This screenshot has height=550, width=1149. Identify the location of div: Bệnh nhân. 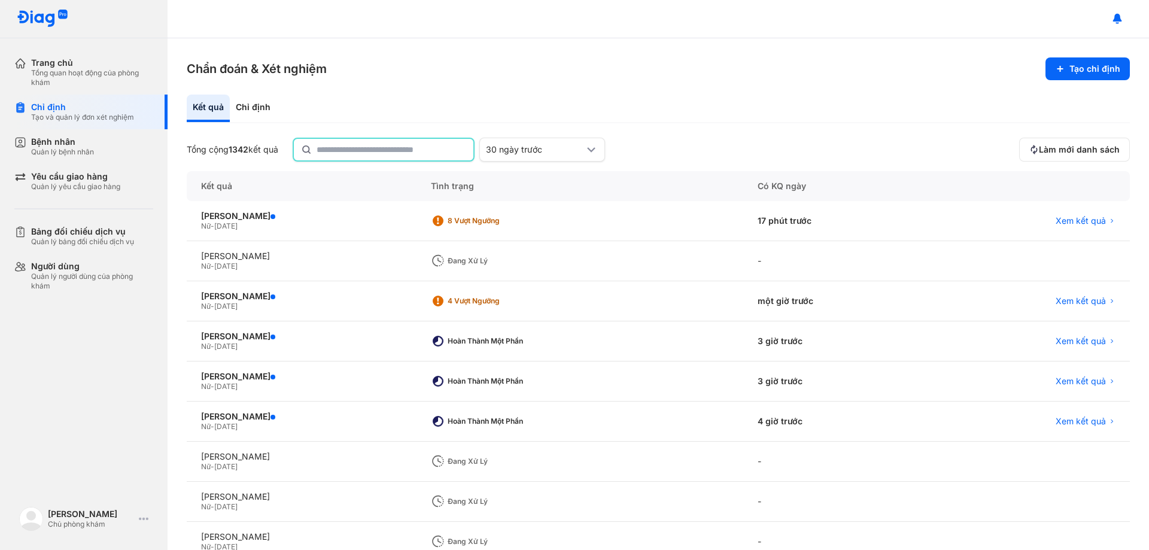
(62, 142).